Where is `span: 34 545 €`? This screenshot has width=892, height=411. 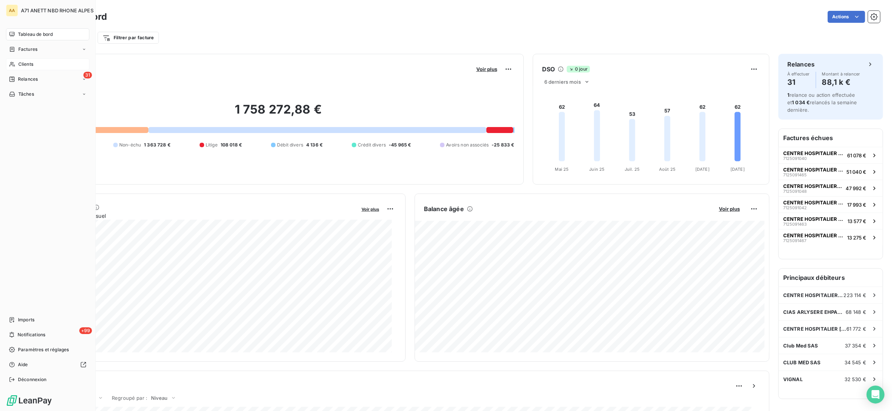
span: 34 545 € is located at coordinates (855, 362).